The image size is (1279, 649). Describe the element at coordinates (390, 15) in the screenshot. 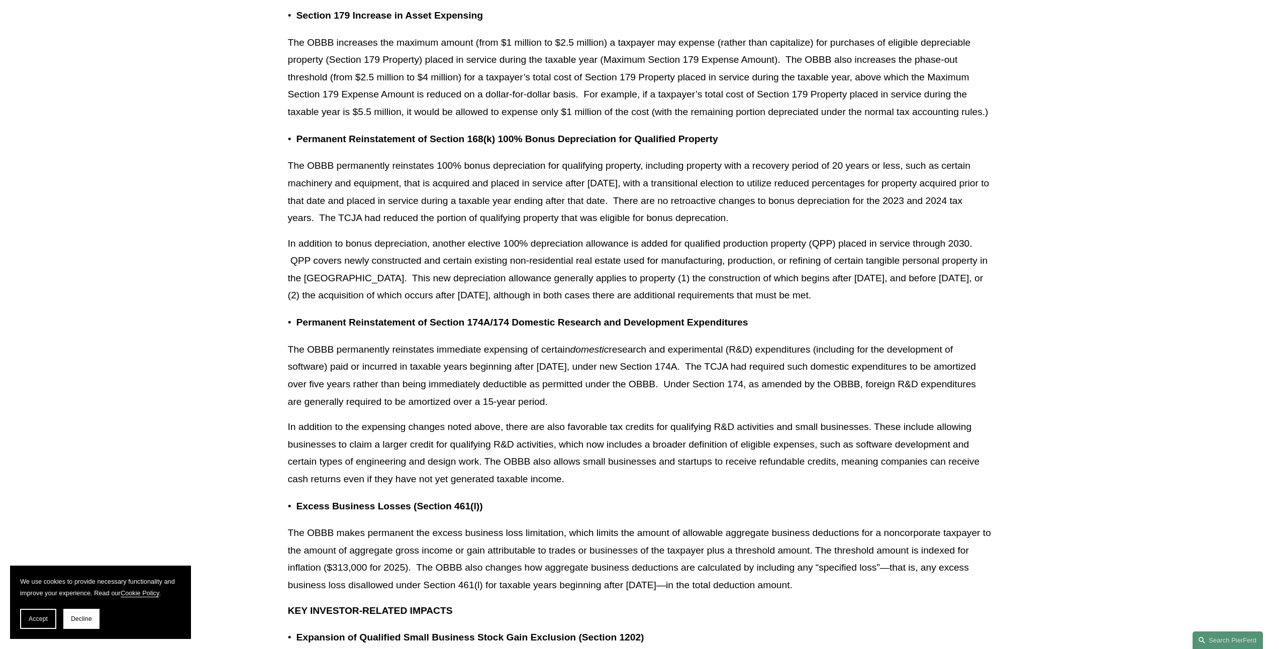

I see `strong: Section 179 Increase in Asset Expensing` at that location.